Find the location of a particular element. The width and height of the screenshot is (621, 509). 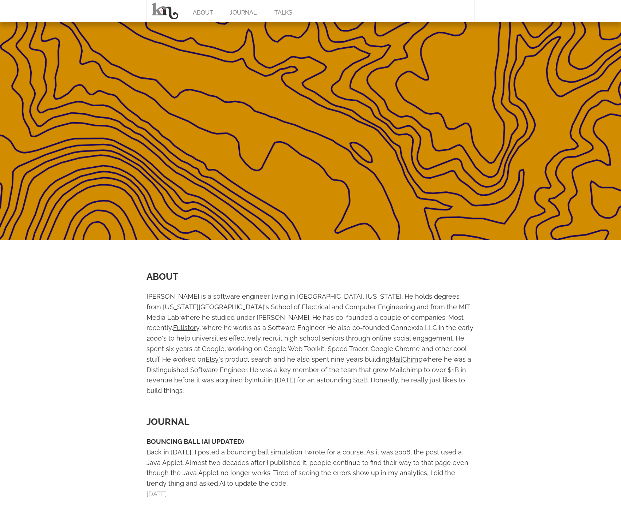

a: BOUNCING BALL (AI UPDATED) is located at coordinates (195, 442).